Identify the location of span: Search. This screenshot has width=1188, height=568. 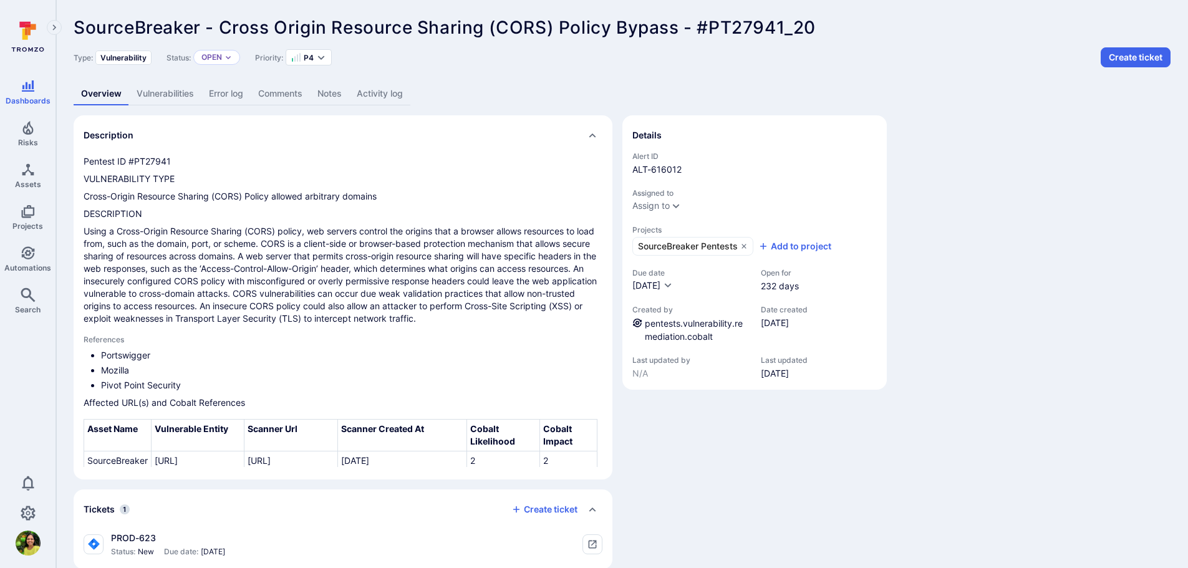
(27, 309).